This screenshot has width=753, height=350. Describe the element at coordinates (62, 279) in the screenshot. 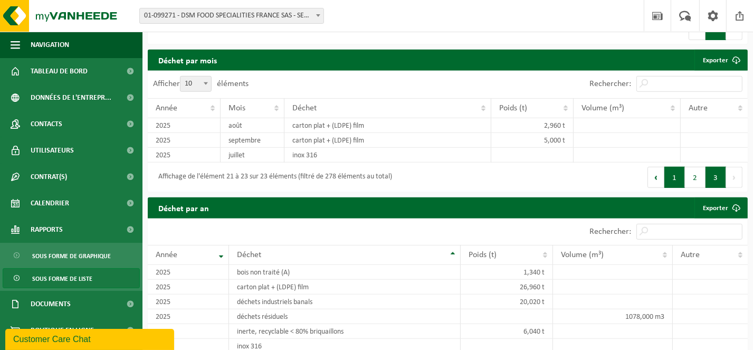

I see `span: Sous forme de liste` at that location.